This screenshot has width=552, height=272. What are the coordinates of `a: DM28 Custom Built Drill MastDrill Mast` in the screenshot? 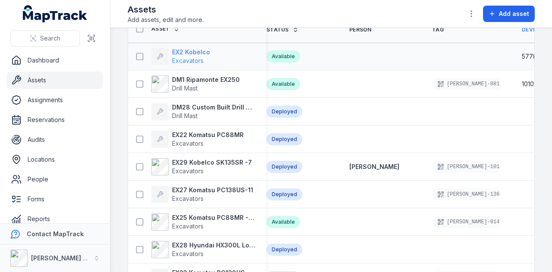 It's located at (204, 112).